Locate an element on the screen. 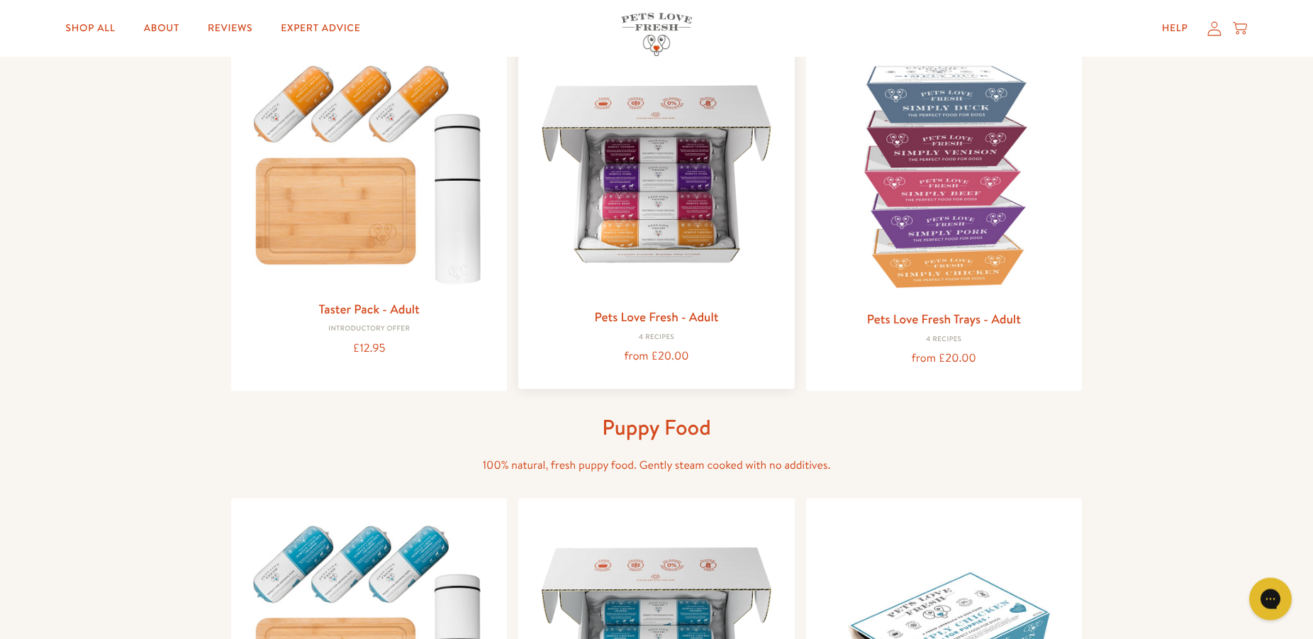  a: Reviews is located at coordinates (230, 28).